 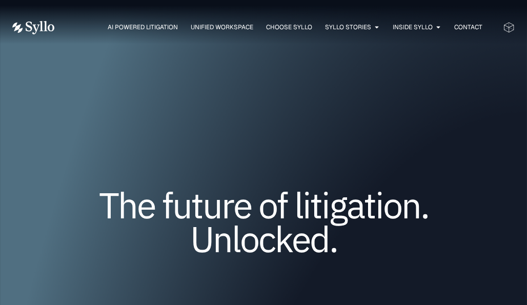 What do you see at coordinates (413, 27) in the screenshot?
I see `a: Inside Syllo` at bounding box center [413, 27].